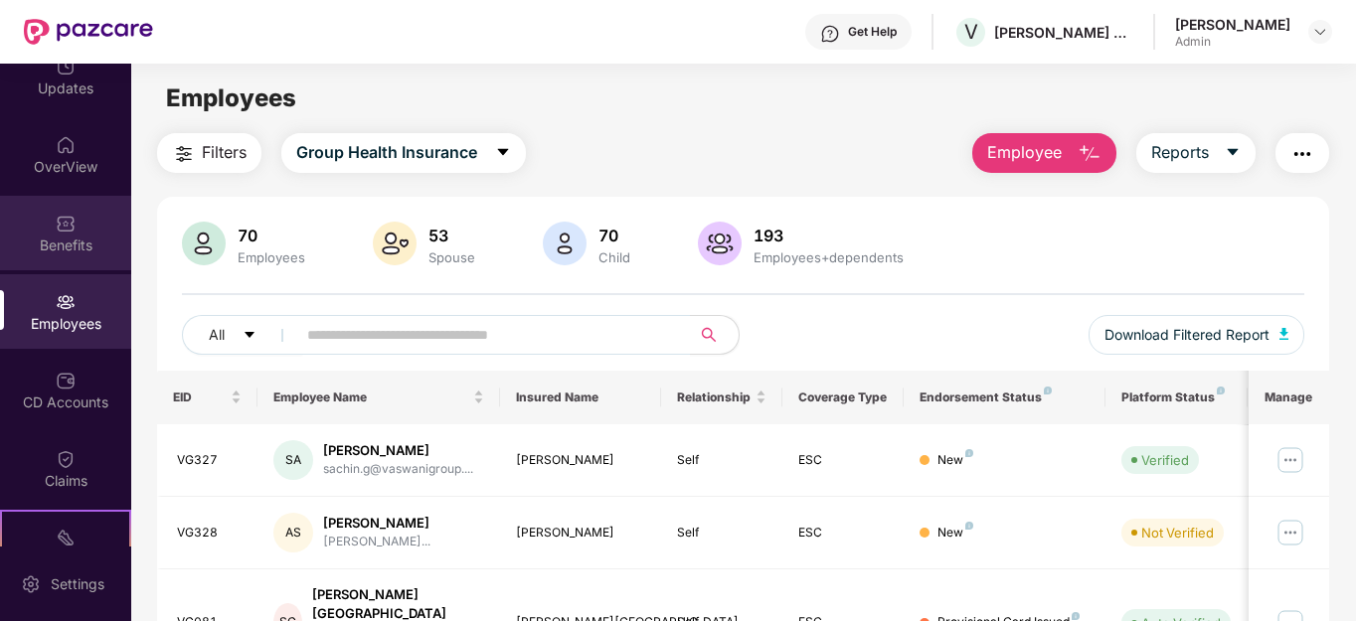 The image size is (1356, 621). What do you see at coordinates (271, 258) in the screenshot?
I see `div: Employees` at bounding box center [271, 258].